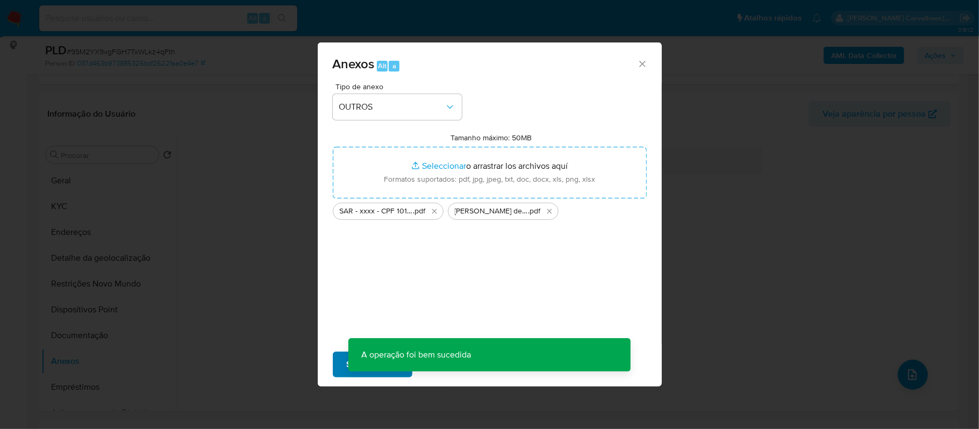 The width and height of the screenshot is (979, 429). I want to click on p: A operação foi bem sucedida, so click(416, 355).